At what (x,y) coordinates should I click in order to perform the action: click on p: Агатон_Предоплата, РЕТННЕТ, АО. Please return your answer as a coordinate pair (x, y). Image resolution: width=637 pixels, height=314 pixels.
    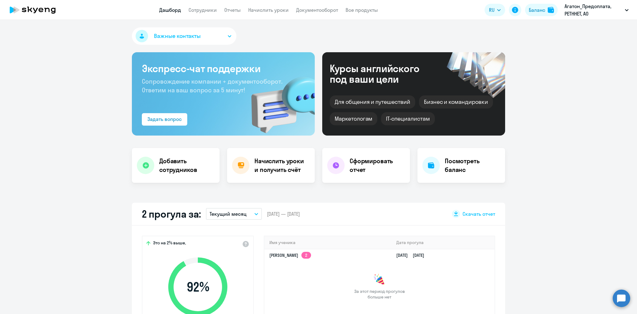
    Looking at the image, I should click on (593, 10).